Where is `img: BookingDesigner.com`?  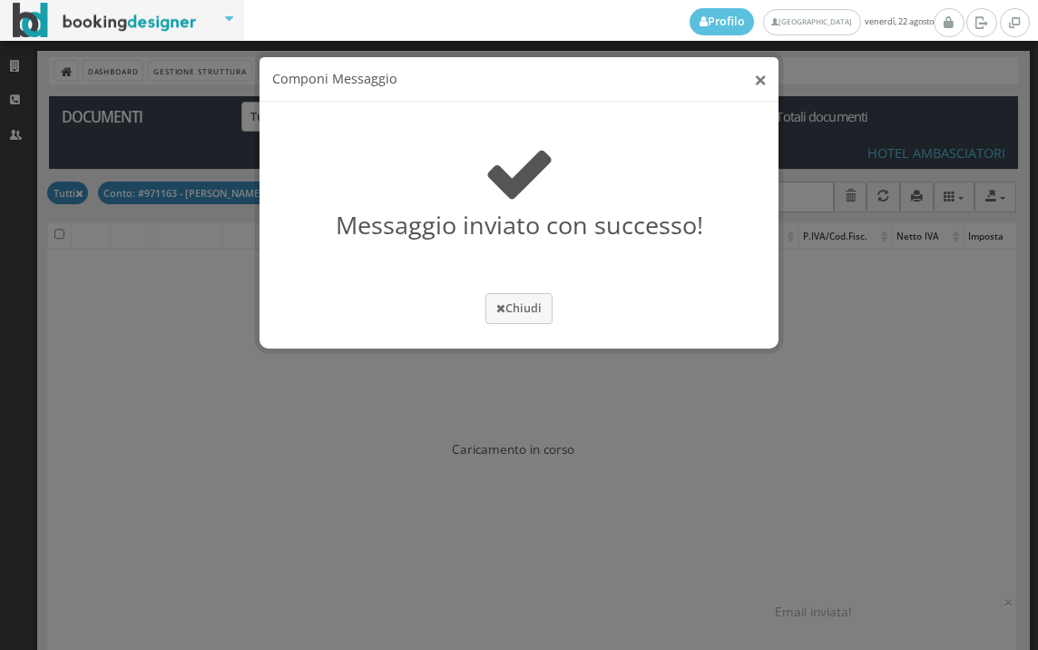 img: BookingDesigner.com is located at coordinates (104, 20).